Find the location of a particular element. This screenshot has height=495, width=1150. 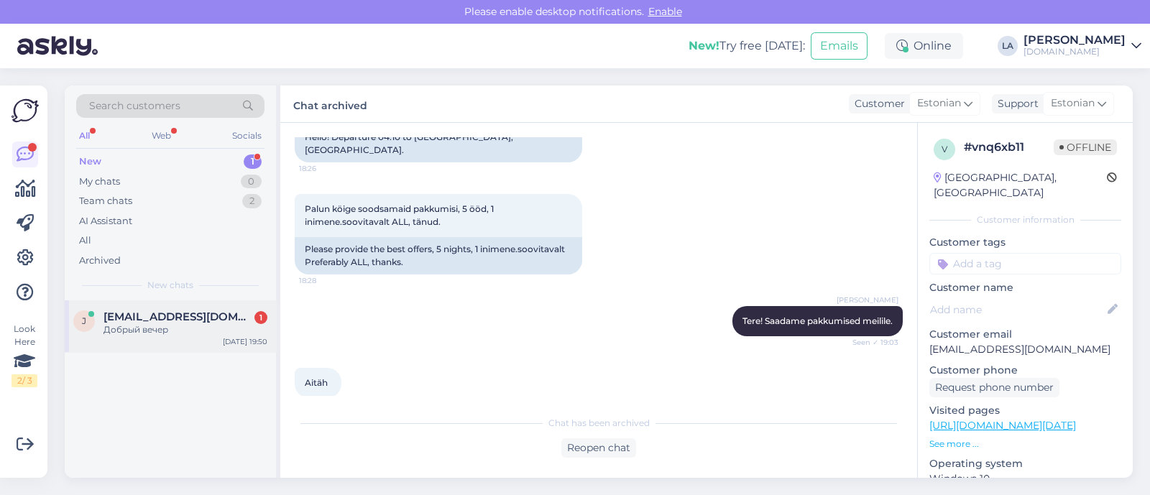

div: LA is located at coordinates (1008, 46).